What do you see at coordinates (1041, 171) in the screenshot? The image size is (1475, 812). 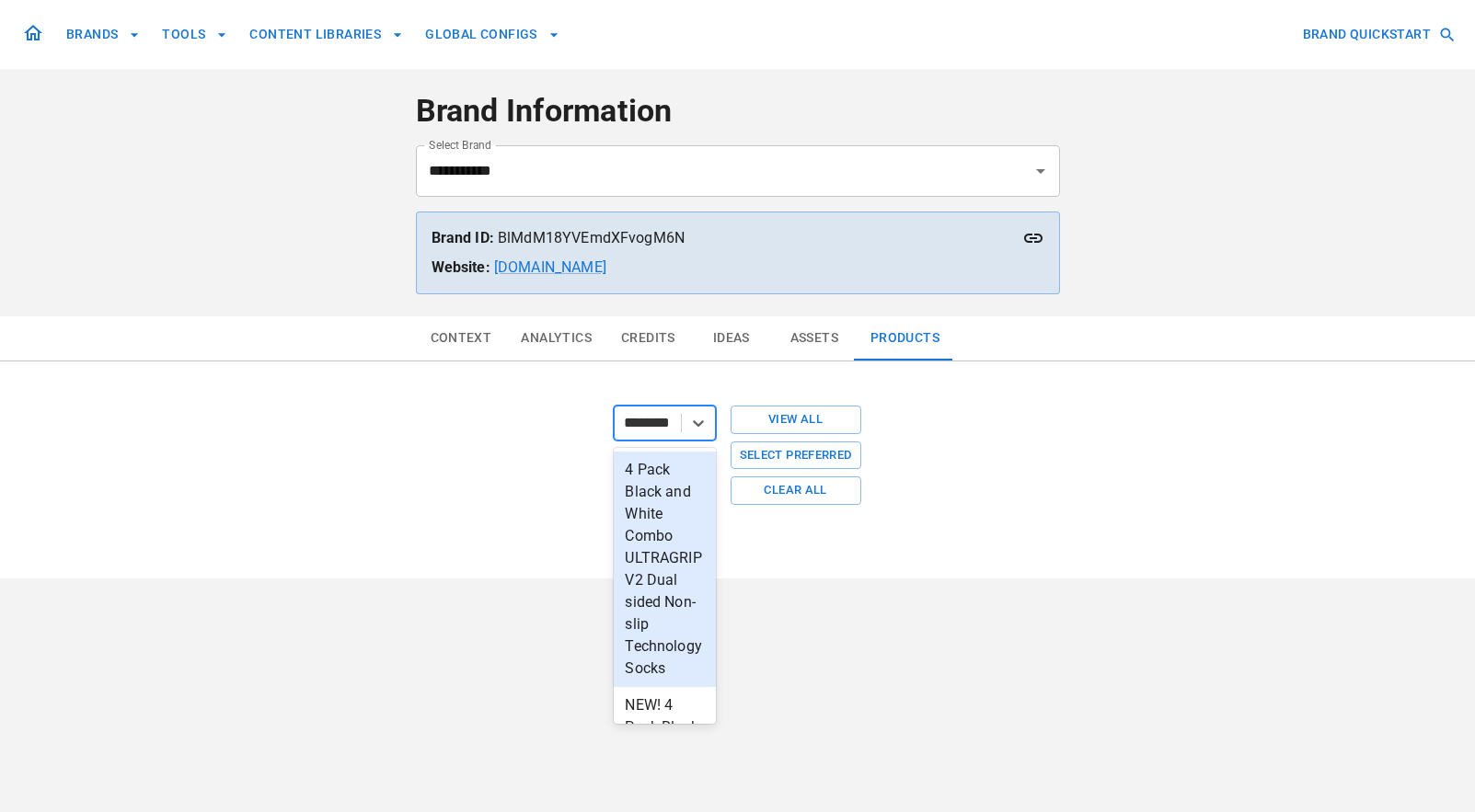 I see `button: Open` at bounding box center [1041, 171].